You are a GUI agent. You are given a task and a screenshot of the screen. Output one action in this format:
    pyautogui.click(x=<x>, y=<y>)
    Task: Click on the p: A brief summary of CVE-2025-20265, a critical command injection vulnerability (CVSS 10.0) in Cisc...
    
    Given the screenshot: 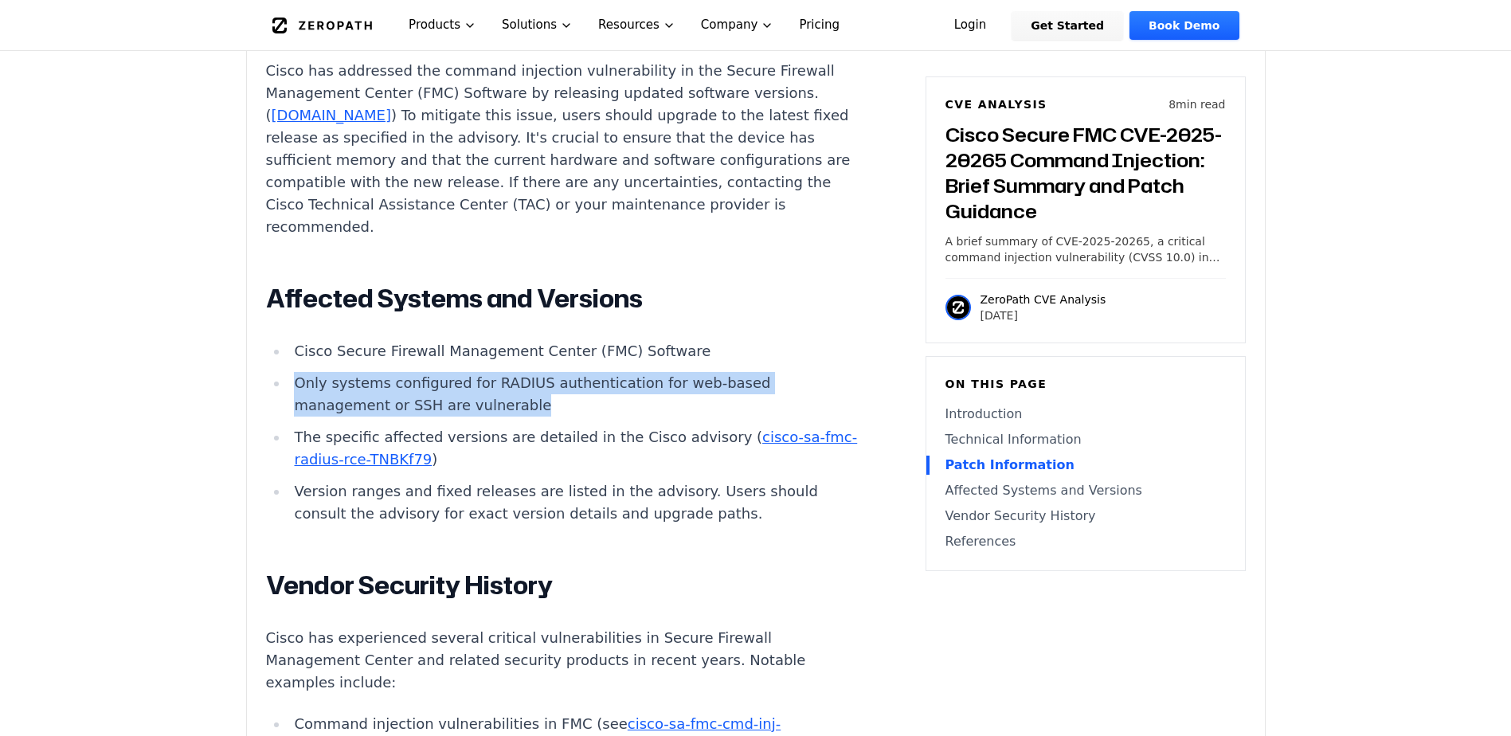 What is the action you would take?
    pyautogui.click(x=1086, y=249)
    